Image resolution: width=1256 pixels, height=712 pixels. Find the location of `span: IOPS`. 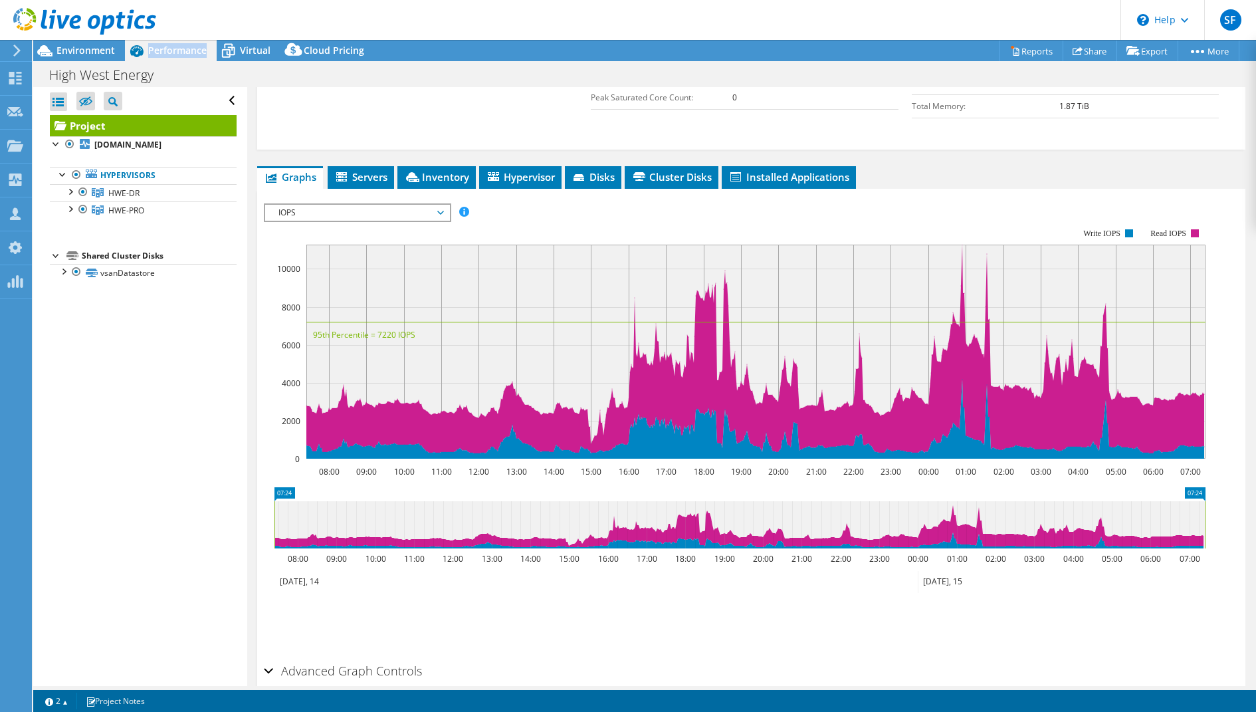

span: IOPS is located at coordinates (357, 213).